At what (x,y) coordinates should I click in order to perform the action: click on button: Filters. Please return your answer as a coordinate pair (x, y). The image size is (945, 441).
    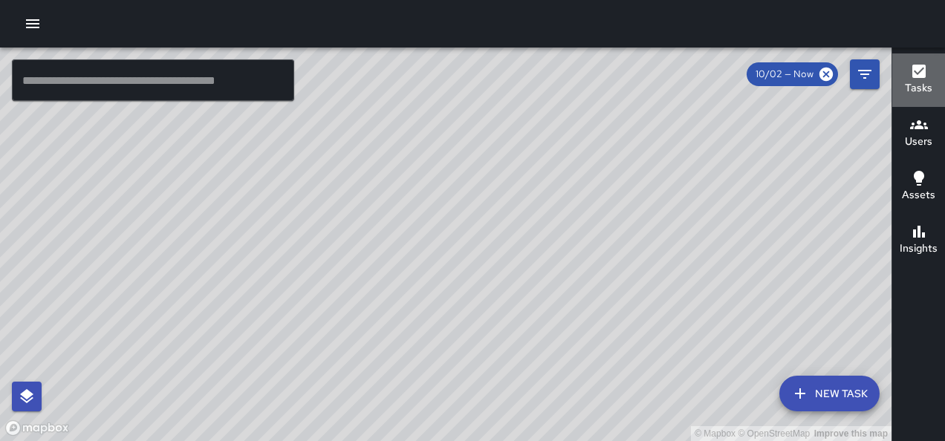
    Looking at the image, I should click on (865, 74).